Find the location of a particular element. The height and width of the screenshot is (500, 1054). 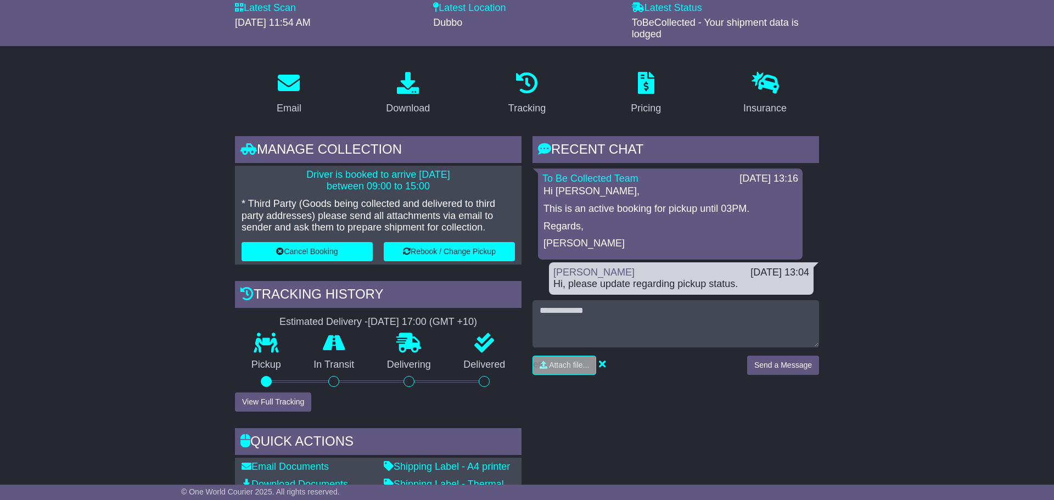

span: ToBeCollected - Your shipment data is lodged is located at coordinates (715, 29).